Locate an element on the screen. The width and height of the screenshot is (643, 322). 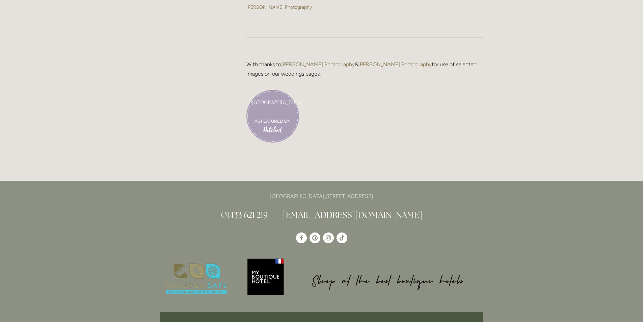
a: Nature's Safe - Logo is located at coordinates (196, 278).